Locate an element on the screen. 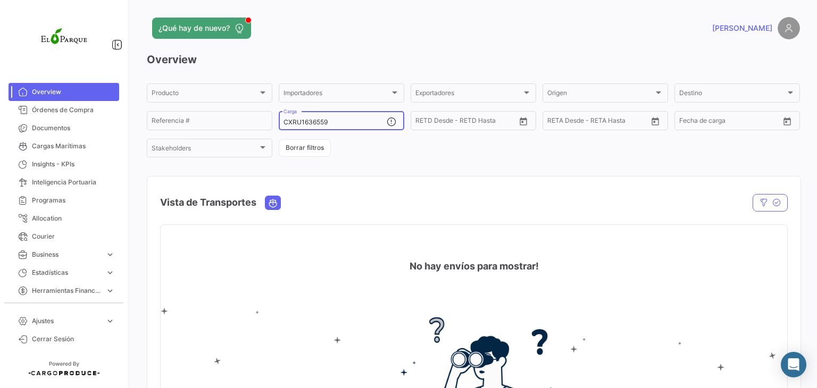 The height and width of the screenshot is (388, 817). span: Importadores is located at coordinates (337, 95).